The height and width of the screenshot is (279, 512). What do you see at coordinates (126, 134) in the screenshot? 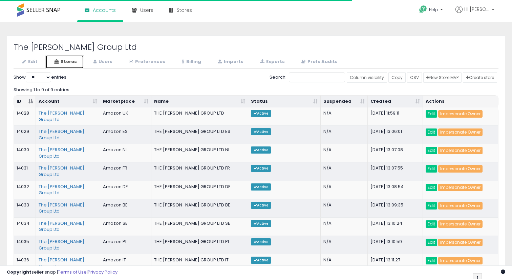
I see `td: Amazon ES` at bounding box center [126, 134].